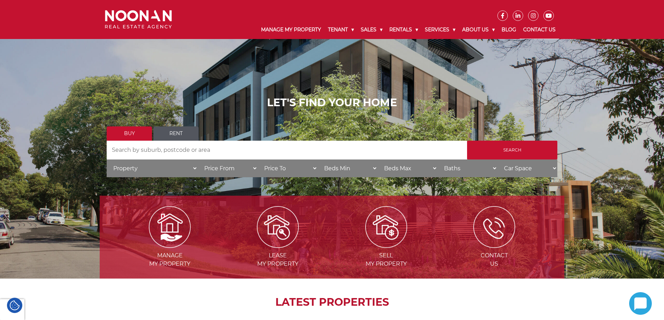  What do you see at coordinates (404, 30) in the screenshot?
I see `a: Rentals` at bounding box center [404, 30].